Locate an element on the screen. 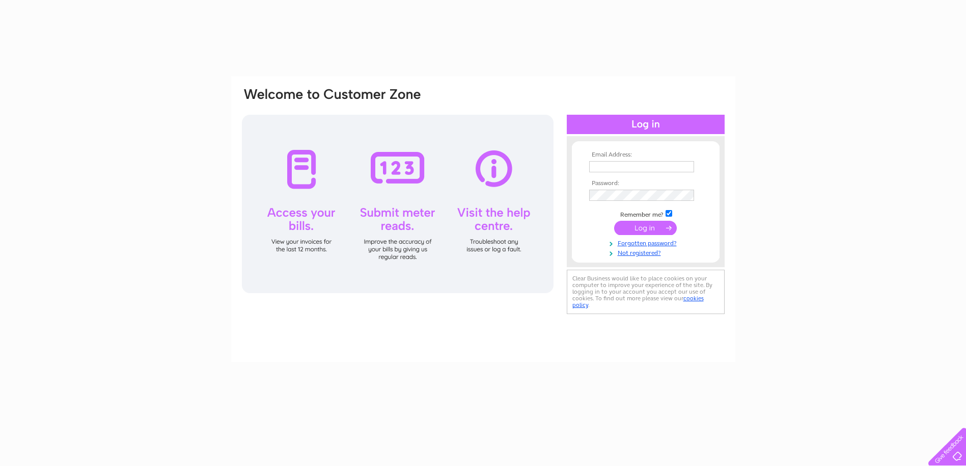 Image resolution: width=966 pixels, height=466 pixels. td: Remember me? is located at coordinates (646, 213).